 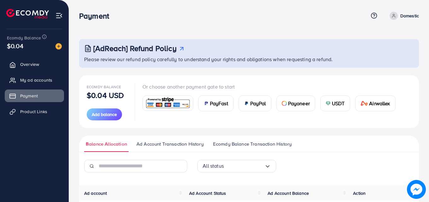 What do you see at coordinates (15, 46) in the screenshot?
I see `span: $0.04` at bounding box center [15, 46].